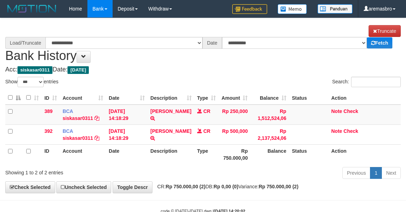  I want to click on div: Load/Truncate, so click(25, 43).